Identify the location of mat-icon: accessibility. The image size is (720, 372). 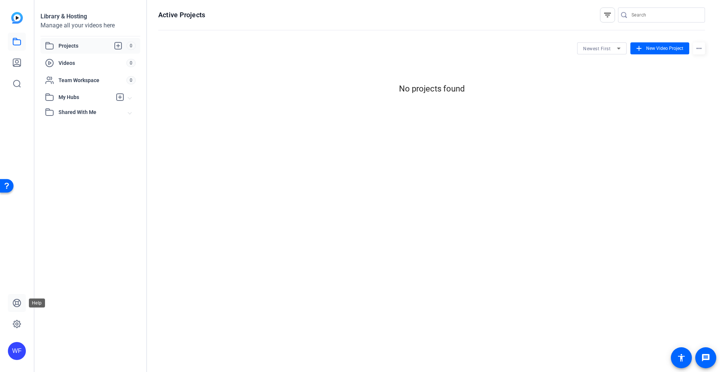
(681, 358).